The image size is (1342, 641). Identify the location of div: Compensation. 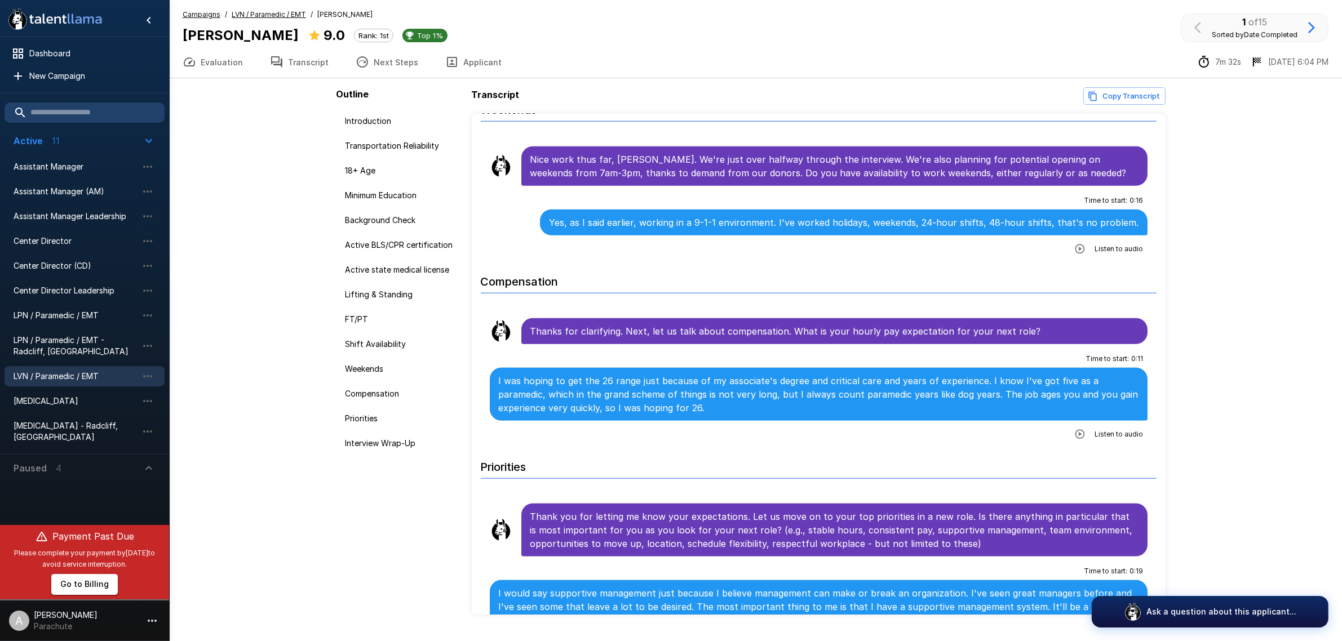
(402, 394).